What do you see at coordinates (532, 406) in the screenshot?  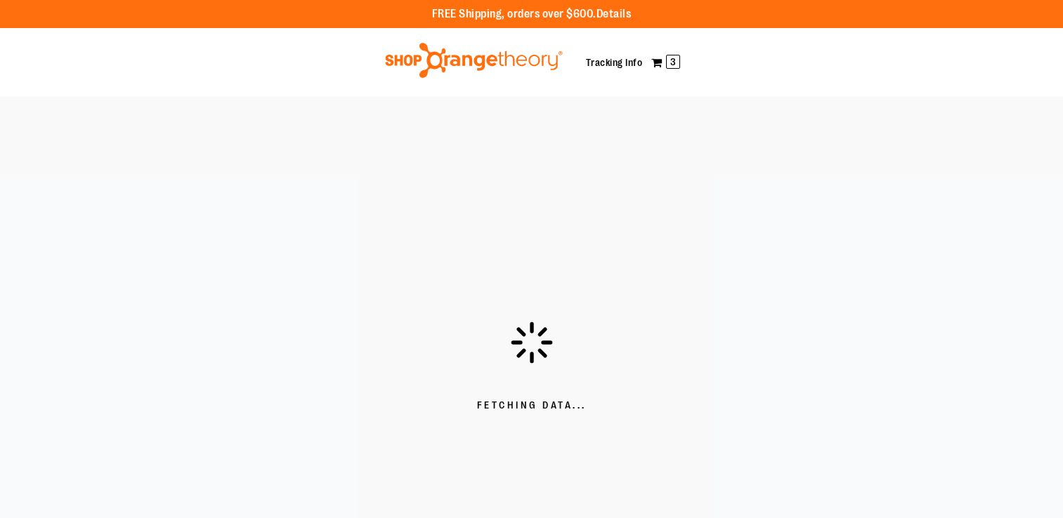 I see `span: Fetching Data...` at bounding box center [532, 406].